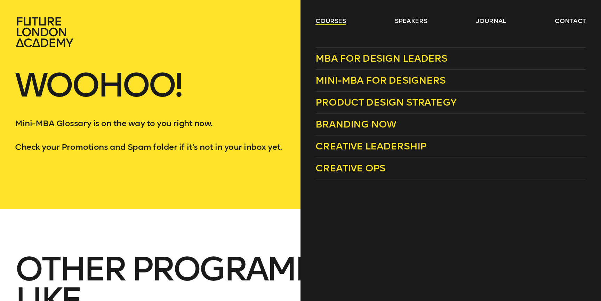  Describe the element at coordinates (386, 102) in the screenshot. I see `span: Product Design Strategy` at that location.